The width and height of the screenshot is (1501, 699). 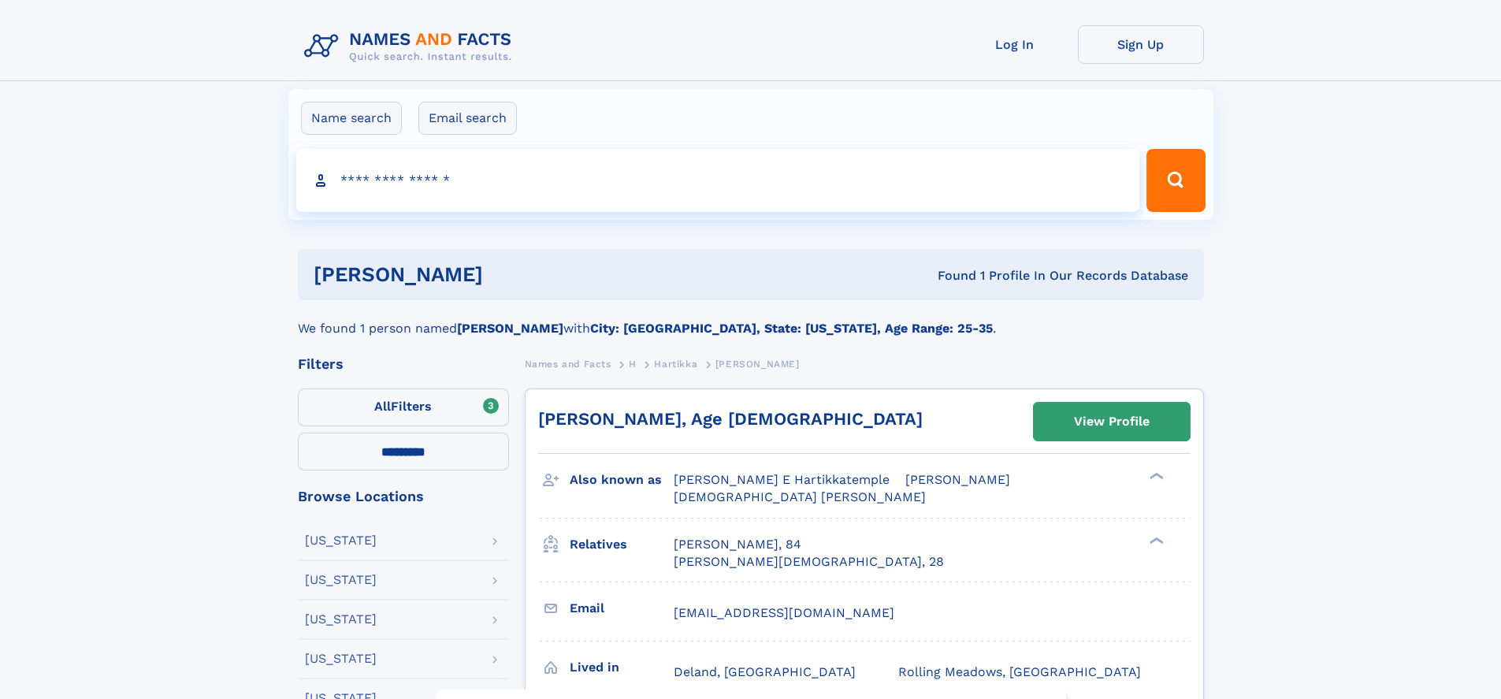 I want to click on div: Found 1 Profile In Our Records Database, so click(x=949, y=276).